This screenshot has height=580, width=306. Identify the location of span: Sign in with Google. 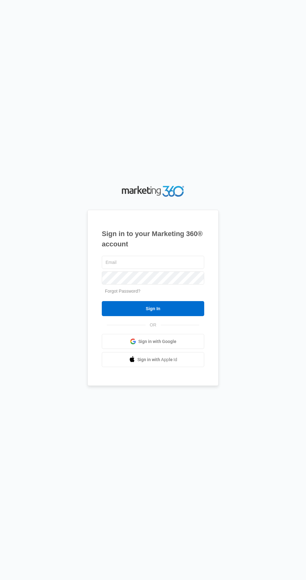
(157, 341).